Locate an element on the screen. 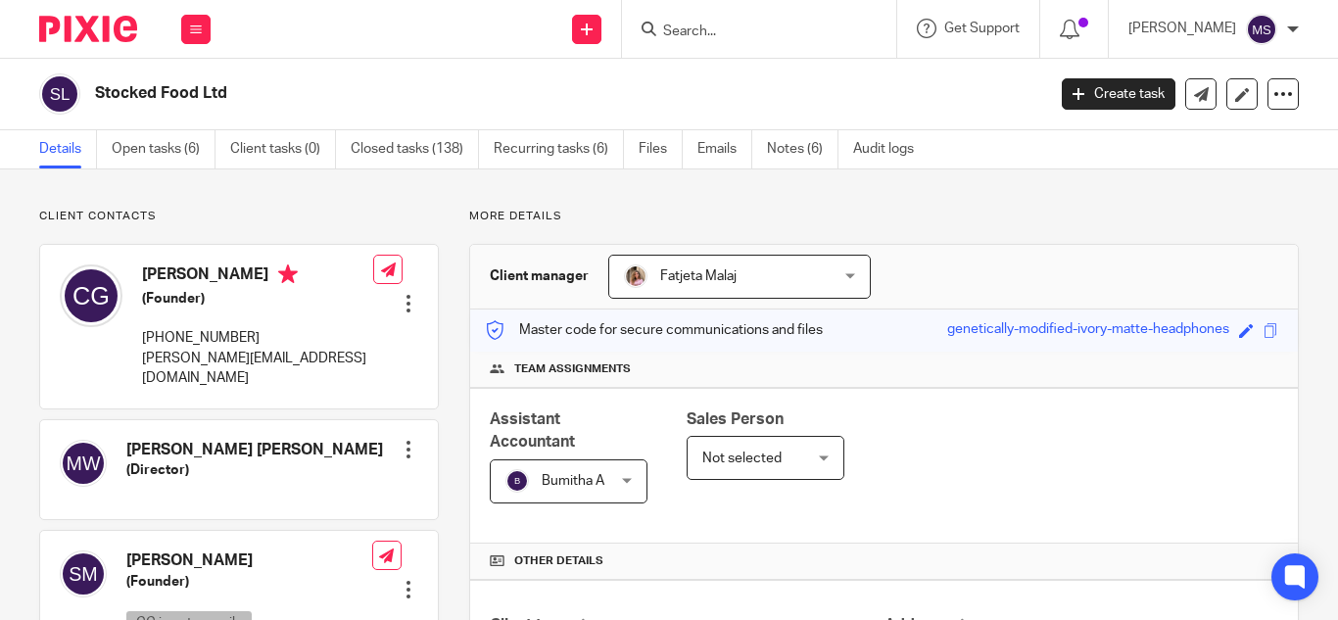 The image size is (1338, 620). a: Client tasks (0) is located at coordinates (283, 149).